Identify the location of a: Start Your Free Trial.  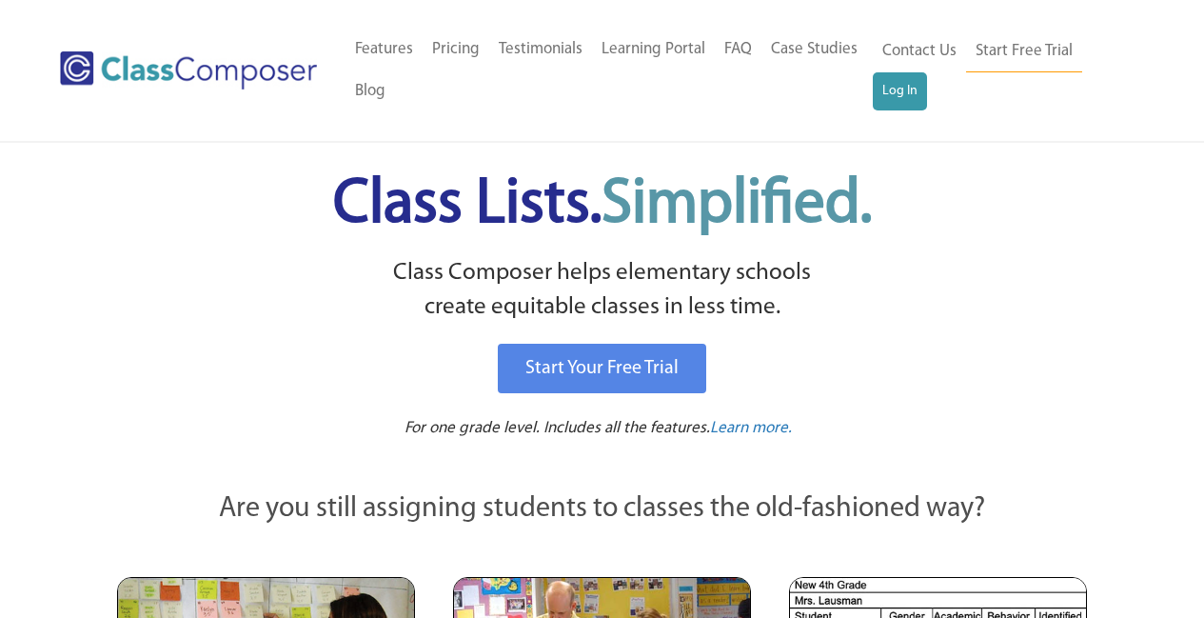
(601, 368).